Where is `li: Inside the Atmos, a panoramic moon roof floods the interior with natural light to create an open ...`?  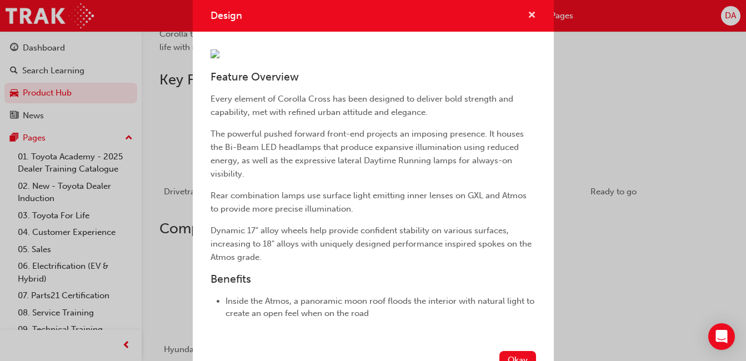 li: Inside the Atmos, a panoramic moon roof floods the interior with natural light to create an open ... is located at coordinates (381, 307).